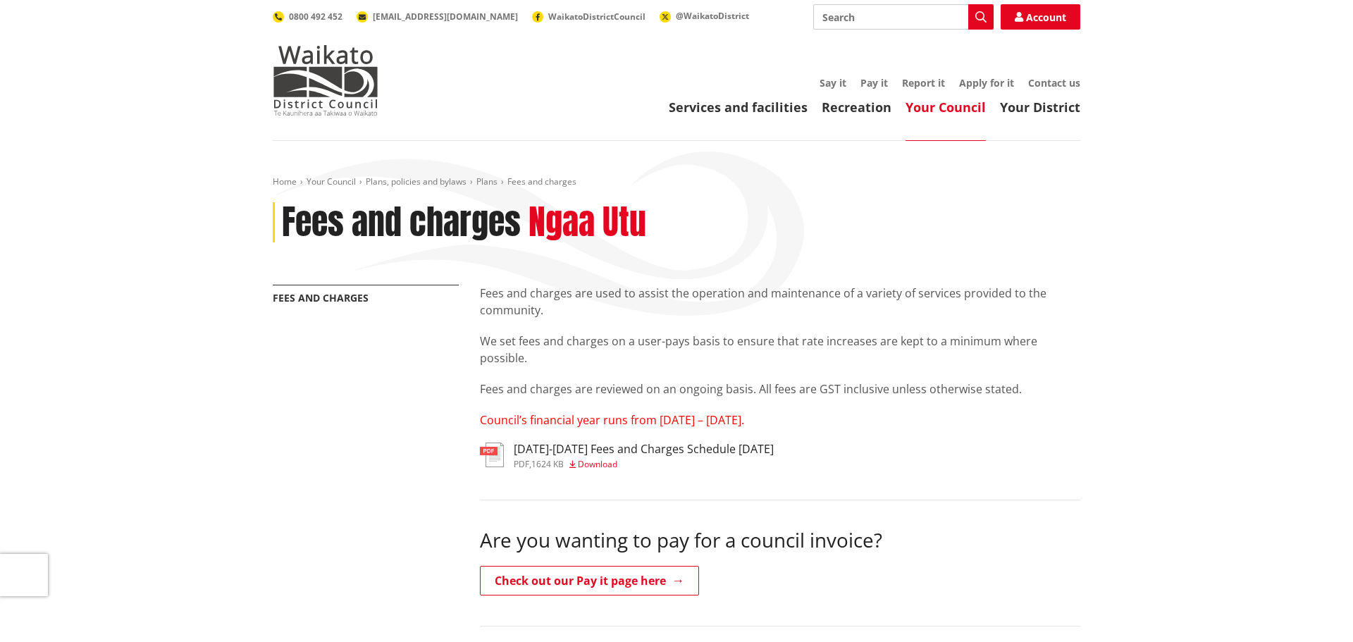  Describe the element at coordinates (285, 181) in the screenshot. I see `a: Home` at that location.